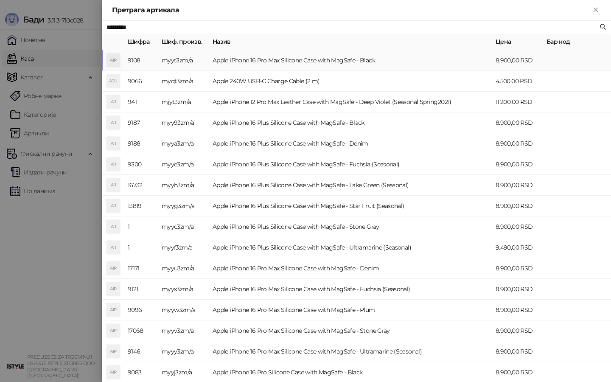  Describe the element at coordinates (141, 143) in the screenshot. I see `td: 9188` at that location.